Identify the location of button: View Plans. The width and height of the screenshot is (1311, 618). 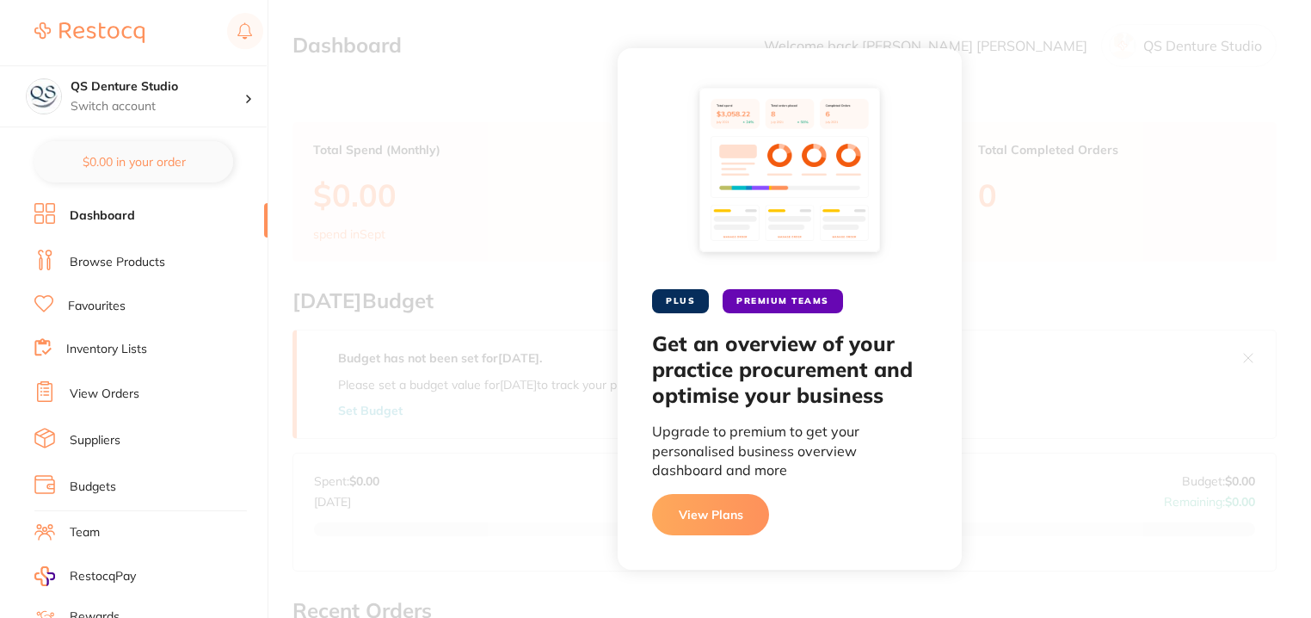
(711, 515).